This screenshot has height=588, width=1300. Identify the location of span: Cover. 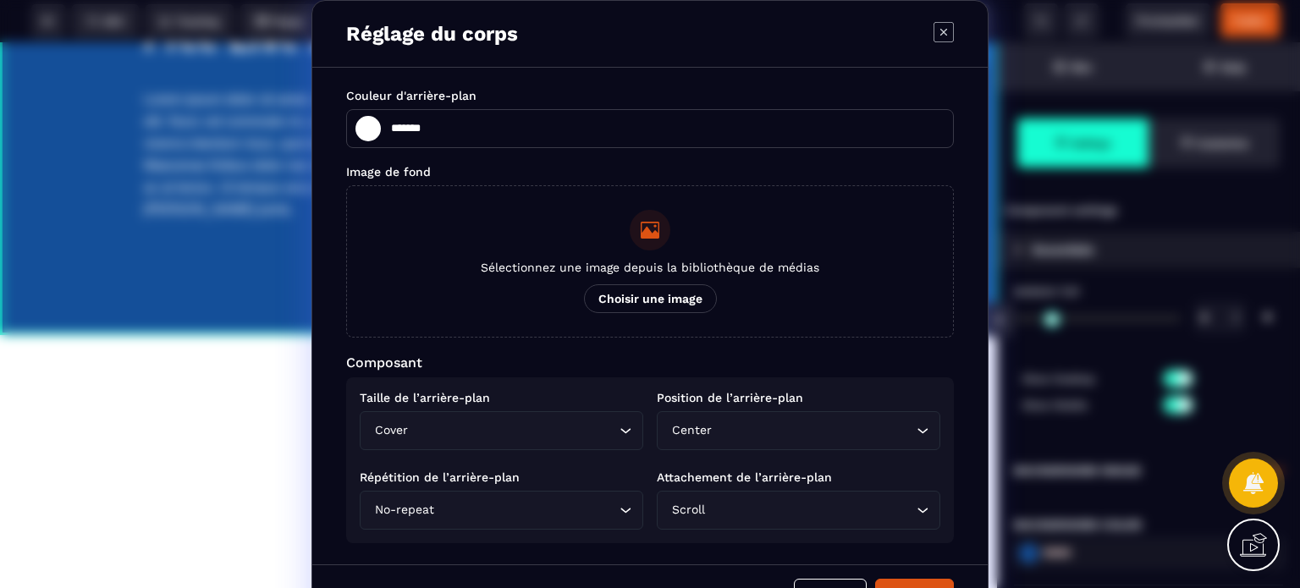
(391, 431).